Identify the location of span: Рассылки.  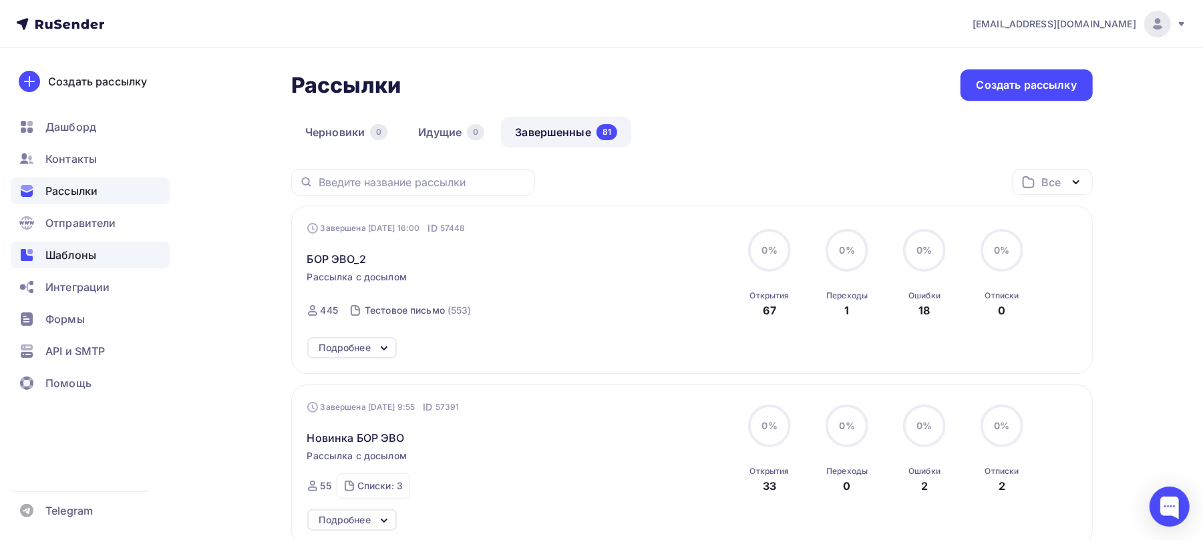
(71, 191).